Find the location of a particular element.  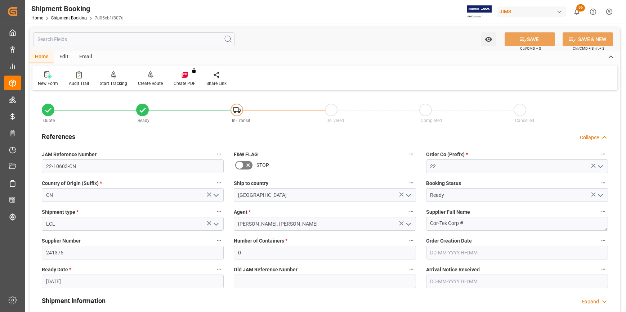

span: Ctrl/CMD + Shift + S is located at coordinates (588, 48).